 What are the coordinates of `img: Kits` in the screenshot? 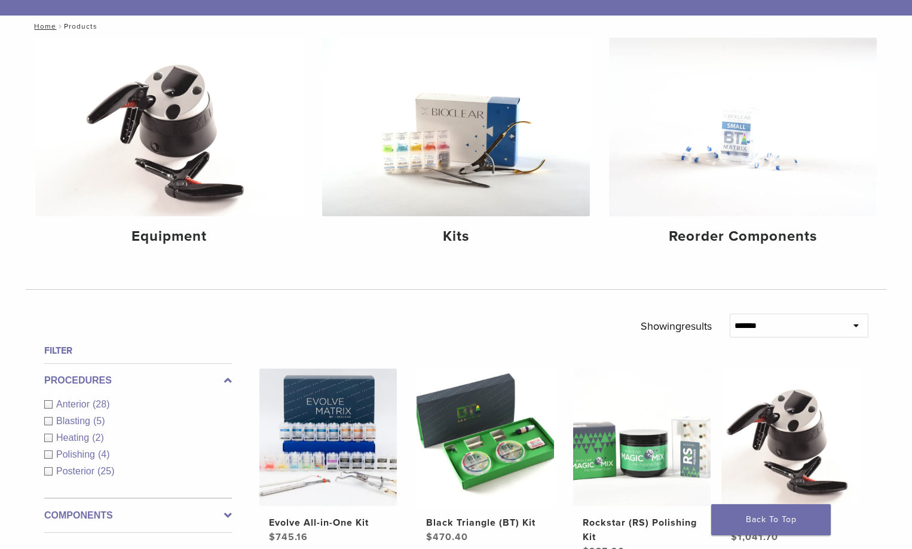 It's located at (456, 127).